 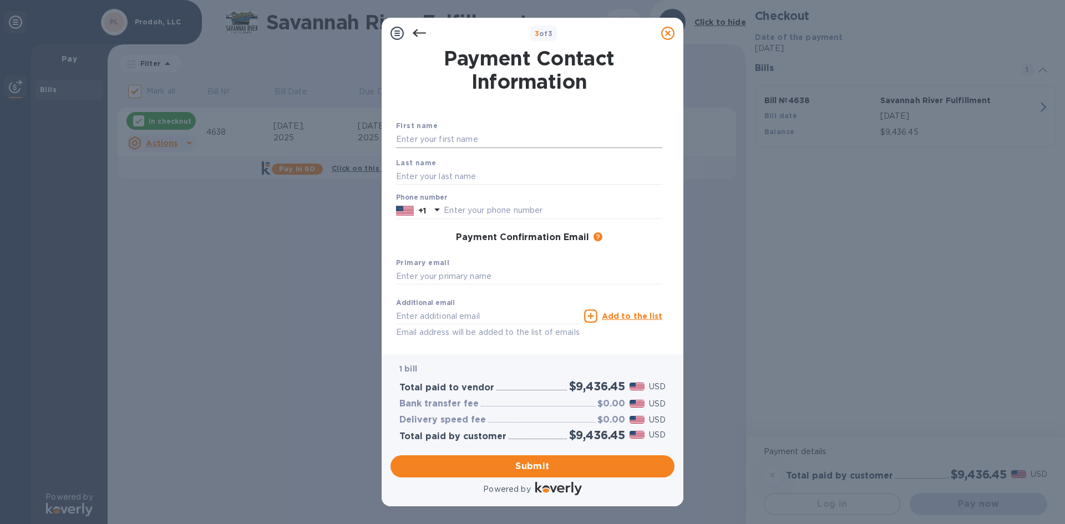 What do you see at coordinates (487, 332) in the screenshot?
I see `p: Email address will be added to the list of emails` at bounding box center [487, 332].